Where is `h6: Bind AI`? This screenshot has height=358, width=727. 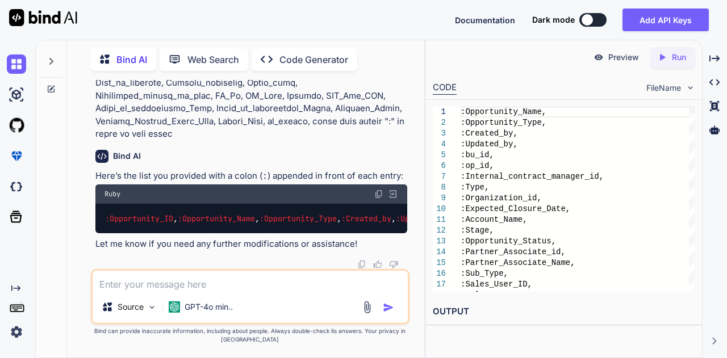
h6: Bind AI is located at coordinates (127, 156).